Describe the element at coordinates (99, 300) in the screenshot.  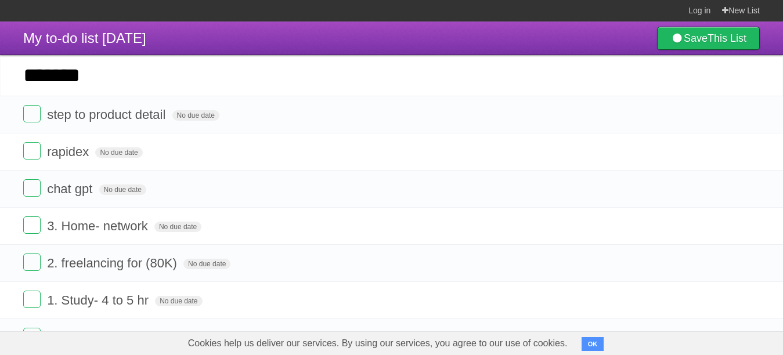
I see `span: 1. Study- 4 to 5 hr` at that location.